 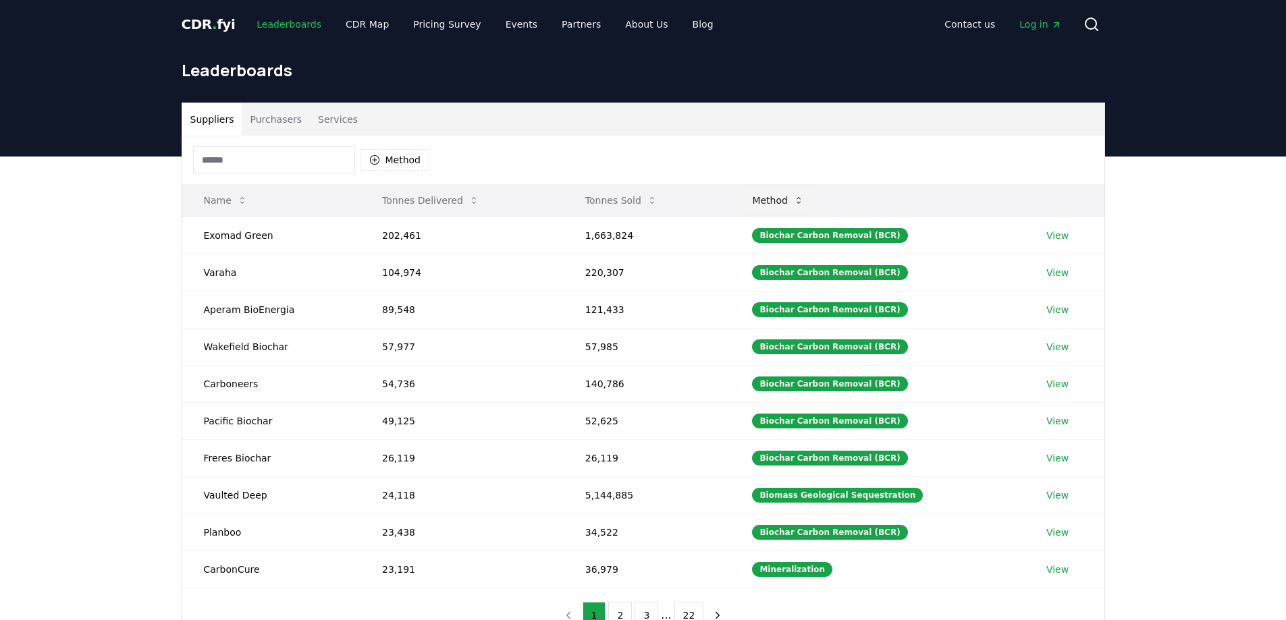 What do you see at coordinates (462, 495) in the screenshot?
I see `td: 24,118` at bounding box center [462, 495].